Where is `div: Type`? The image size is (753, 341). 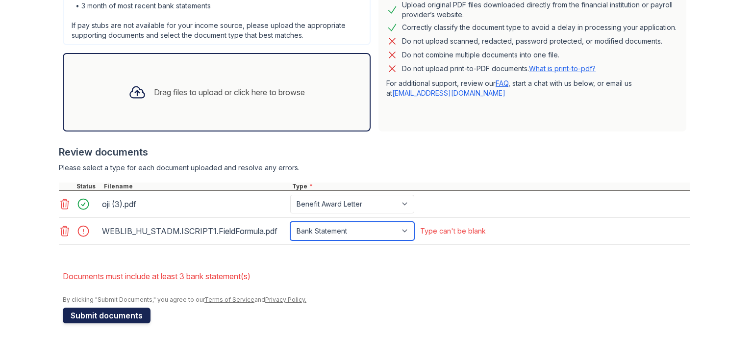
div: Type is located at coordinates (490, 186).